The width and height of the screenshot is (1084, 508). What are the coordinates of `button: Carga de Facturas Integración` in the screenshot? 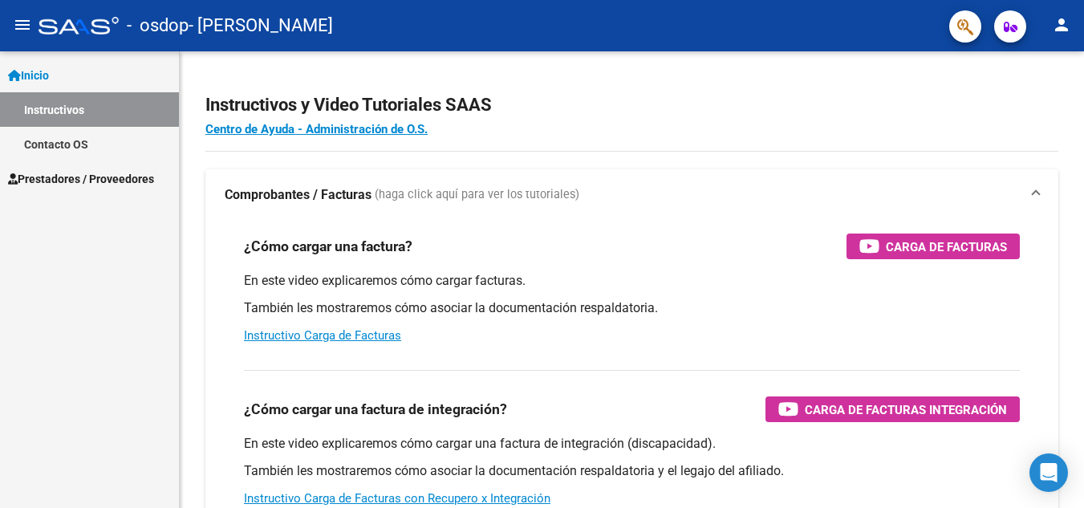 It's located at (892, 409).